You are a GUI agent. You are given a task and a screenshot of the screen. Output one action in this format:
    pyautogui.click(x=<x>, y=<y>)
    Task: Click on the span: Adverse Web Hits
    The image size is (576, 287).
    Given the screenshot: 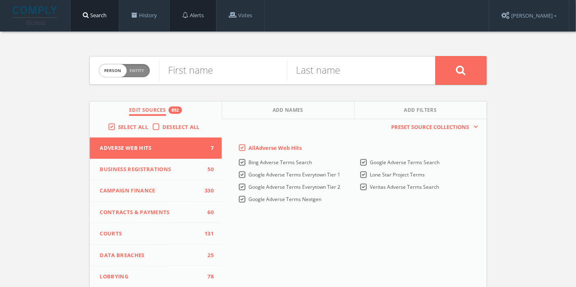 What is the action you would take?
    pyautogui.click(x=151, y=148)
    